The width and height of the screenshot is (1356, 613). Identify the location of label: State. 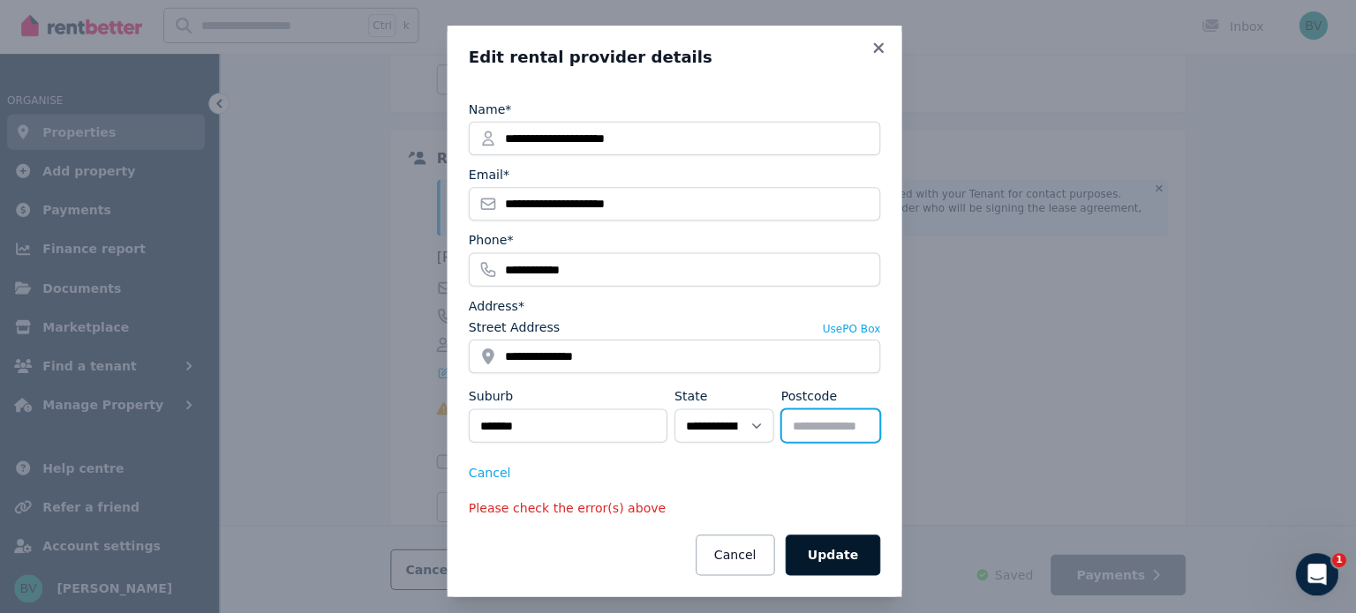
(694, 397).